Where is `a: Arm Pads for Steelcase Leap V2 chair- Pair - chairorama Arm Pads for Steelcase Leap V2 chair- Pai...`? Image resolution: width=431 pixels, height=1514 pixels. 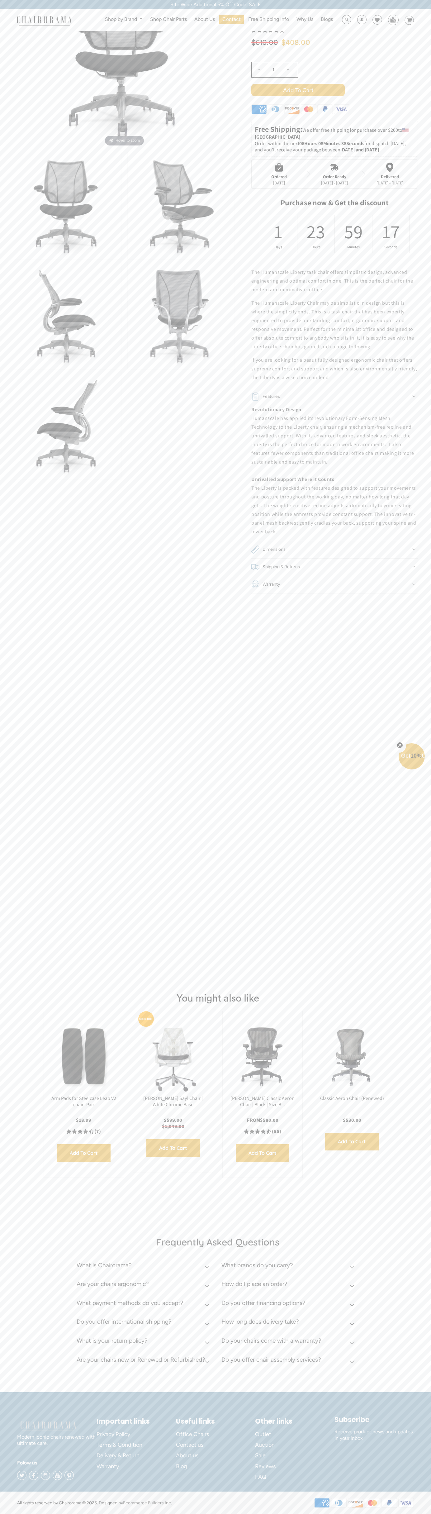 a: Arm Pads for Steelcase Leap V2 chair- Pair - chairorama Arm Pads for Steelcase Leap V2 chair- Pai... is located at coordinates (84, 1056).